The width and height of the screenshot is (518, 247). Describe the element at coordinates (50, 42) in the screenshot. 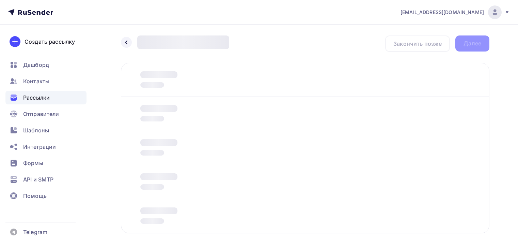

I see `div: Создать рассылку` at that location.